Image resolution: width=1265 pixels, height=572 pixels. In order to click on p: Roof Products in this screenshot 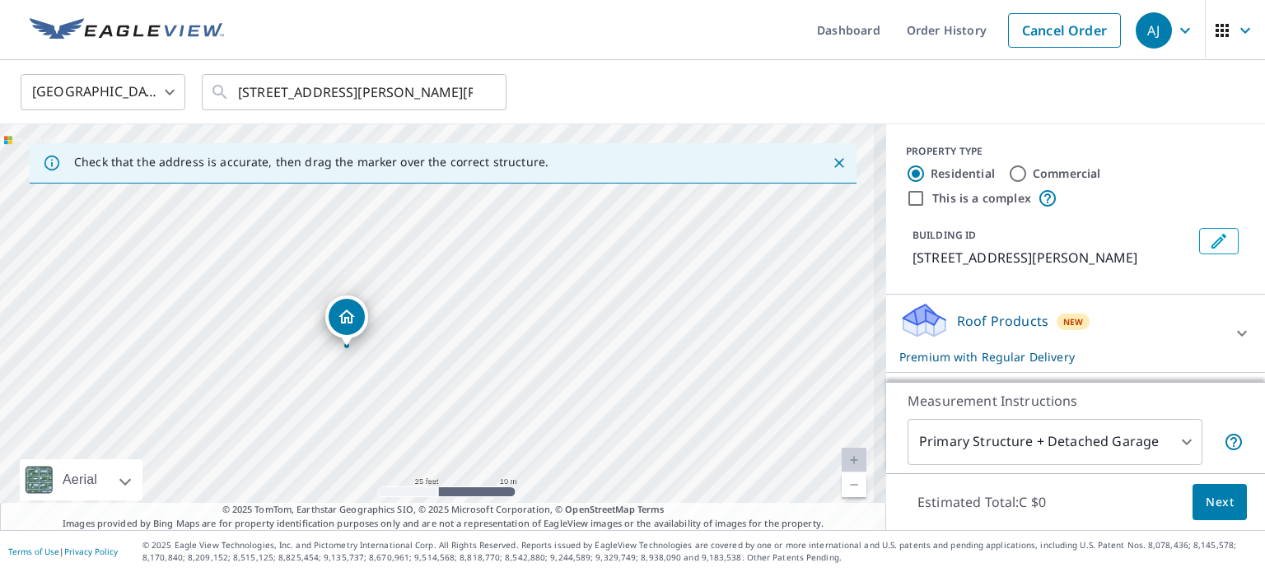, I will do `click(1002, 321)`.